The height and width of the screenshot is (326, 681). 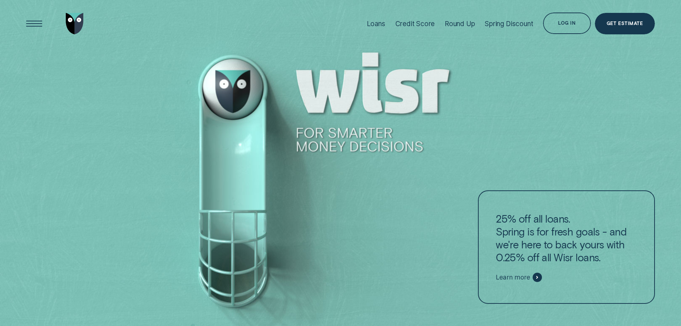 I want to click on div: Loans, so click(x=376, y=24).